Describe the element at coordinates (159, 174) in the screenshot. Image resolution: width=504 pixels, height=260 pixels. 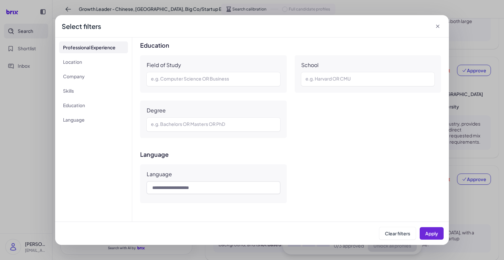
I see `div: Language` at that location.